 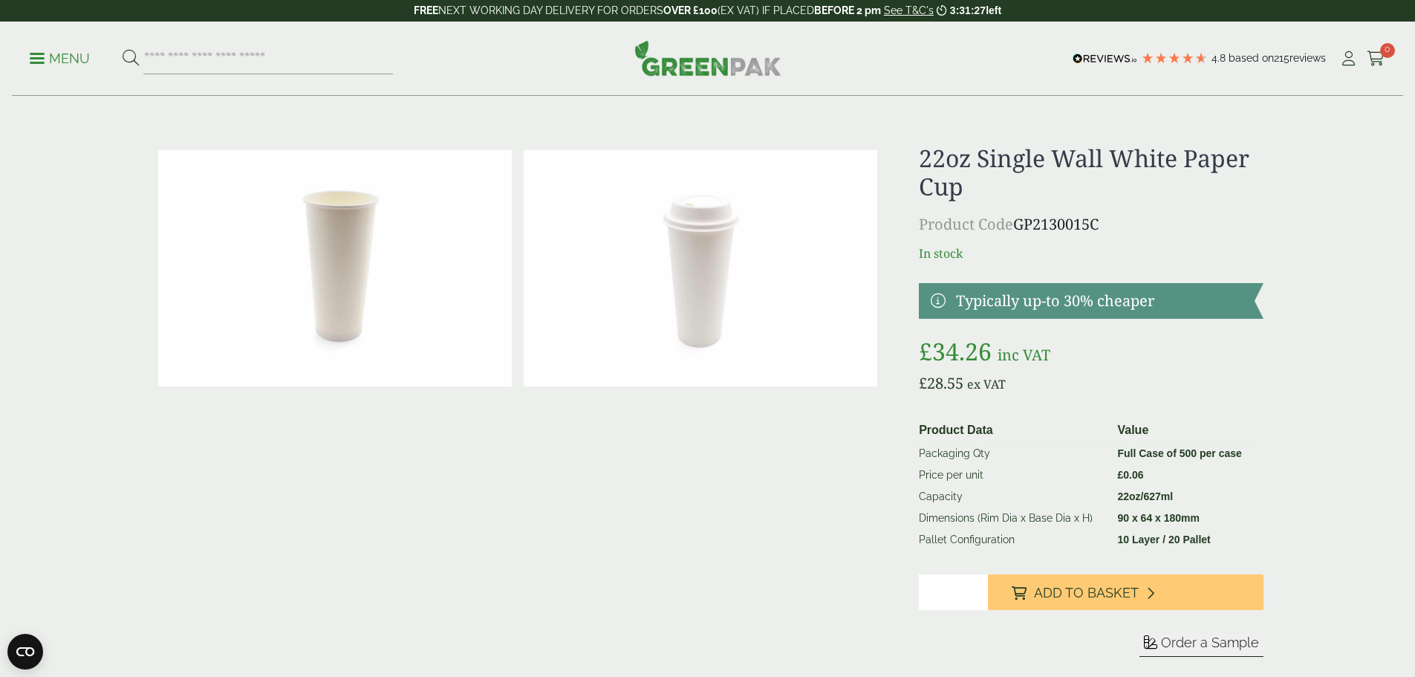 What do you see at coordinates (700, 268) in the screenshot?
I see `img: 2130015B 22oz White Single Wall Paper Cup With Bagasse Sip Lid` at bounding box center [700, 268].